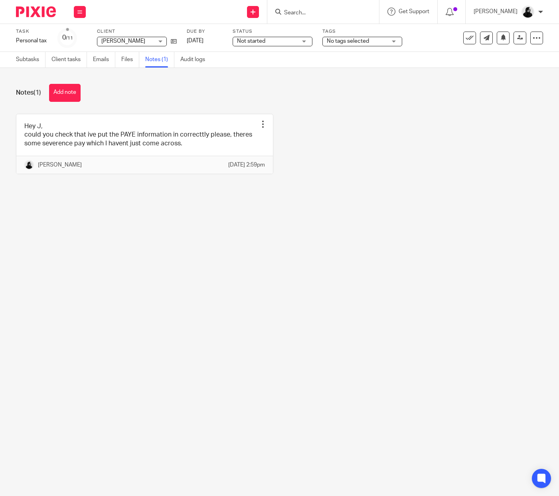 The height and width of the screenshot is (496, 559). What do you see at coordinates (273, 32) in the screenshot?
I see `label: Status` at bounding box center [273, 32].